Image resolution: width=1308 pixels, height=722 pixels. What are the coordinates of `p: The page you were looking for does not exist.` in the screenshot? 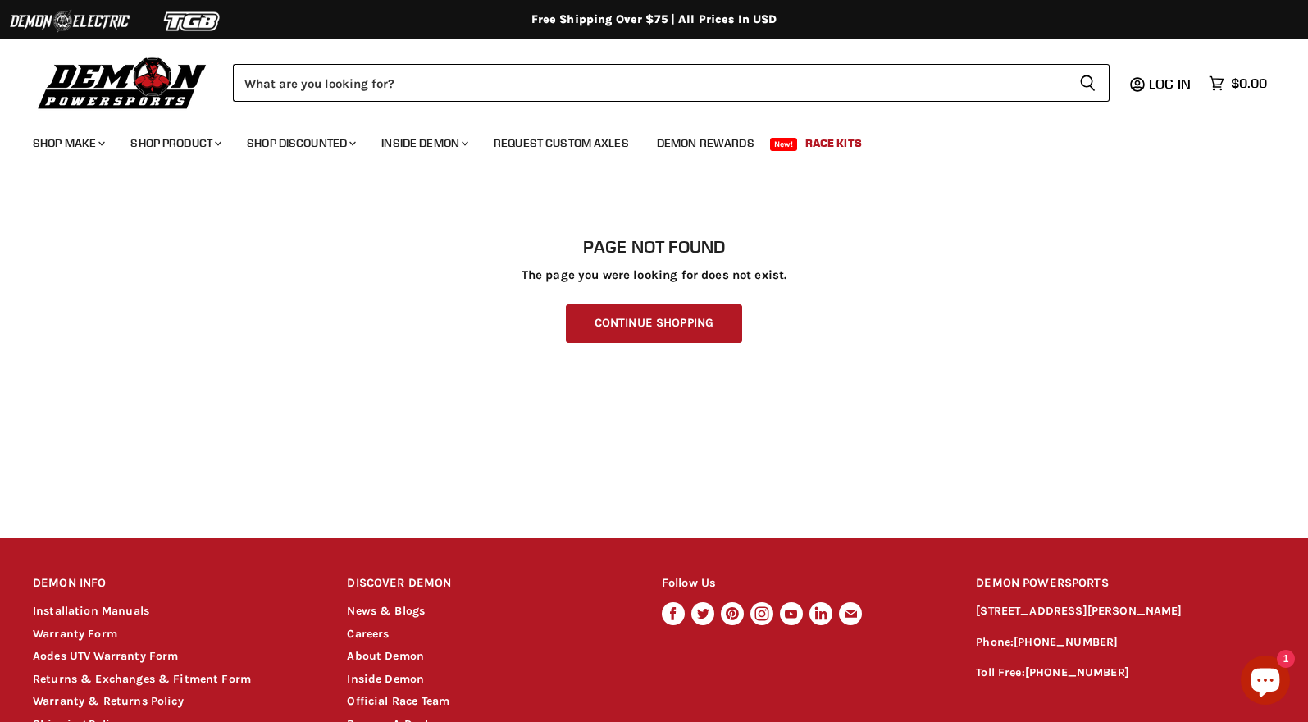 It's located at (654, 275).